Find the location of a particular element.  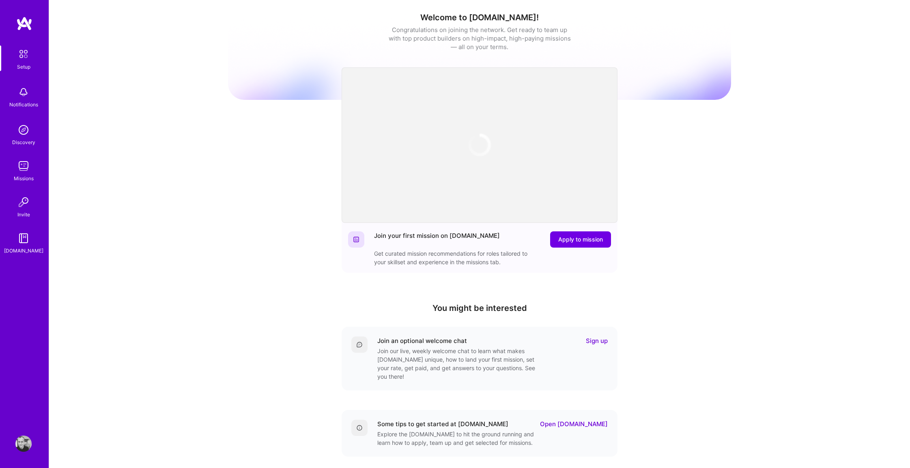

div: Discovery is located at coordinates (24, 142).